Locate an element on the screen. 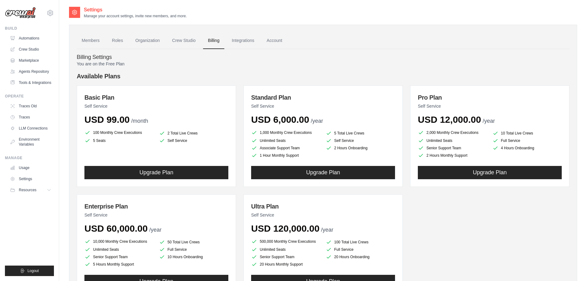 The height and width of the screenshot is (281, 587). a: Agents Repository is located at coordinates (30, 71).